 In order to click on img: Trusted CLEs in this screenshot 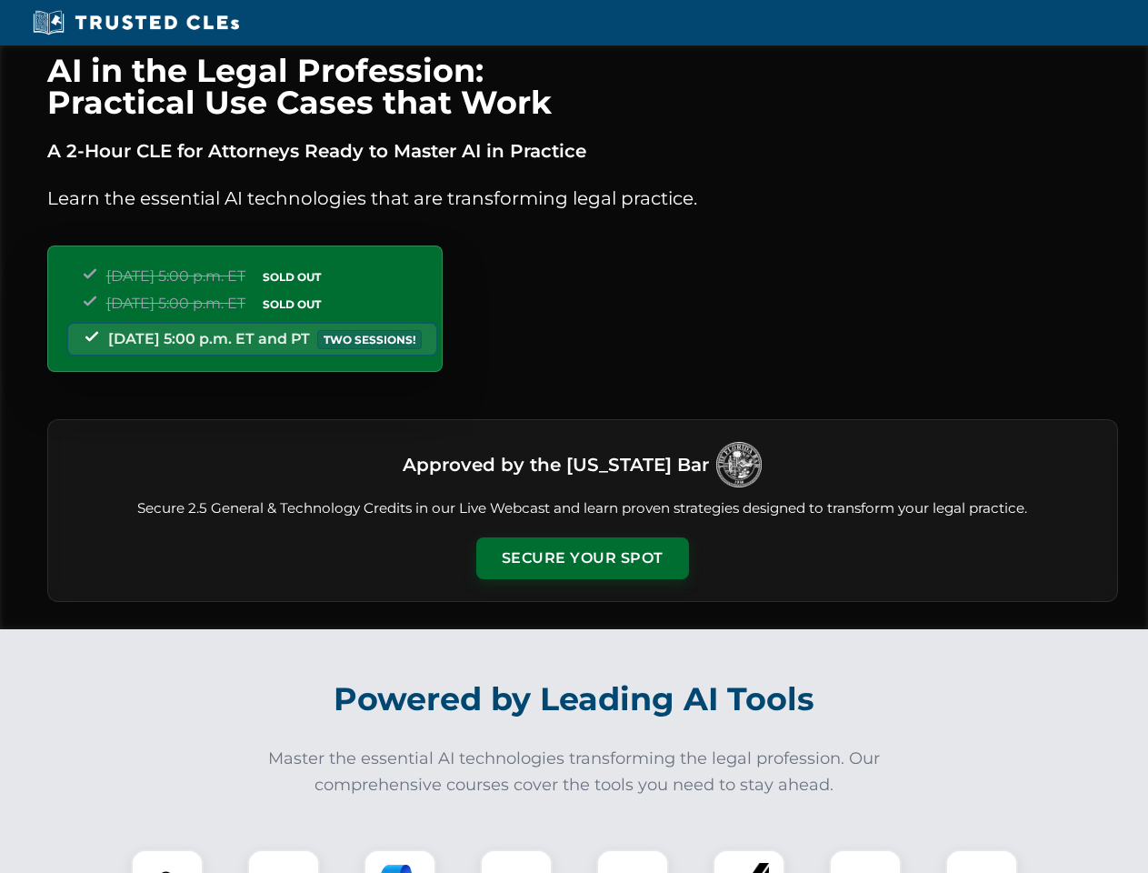, I will do `click(135, 23)`.